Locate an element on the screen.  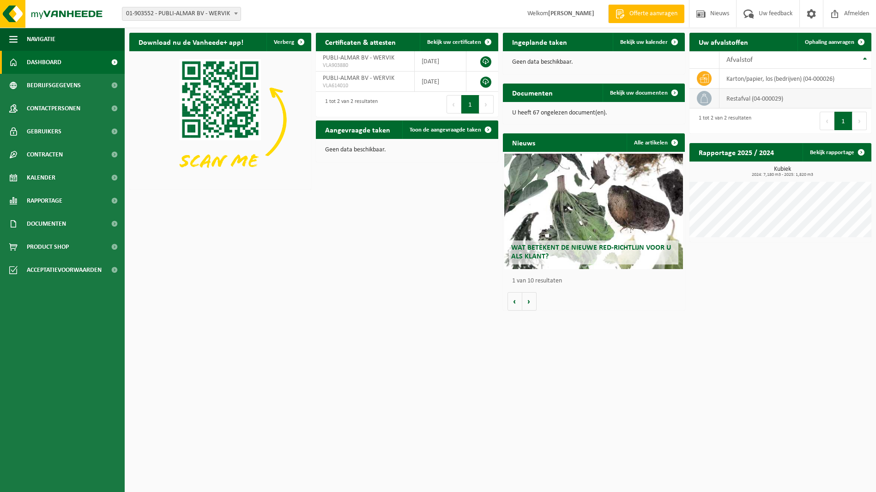
span: Rapportage is located at coordinates (44, 201).